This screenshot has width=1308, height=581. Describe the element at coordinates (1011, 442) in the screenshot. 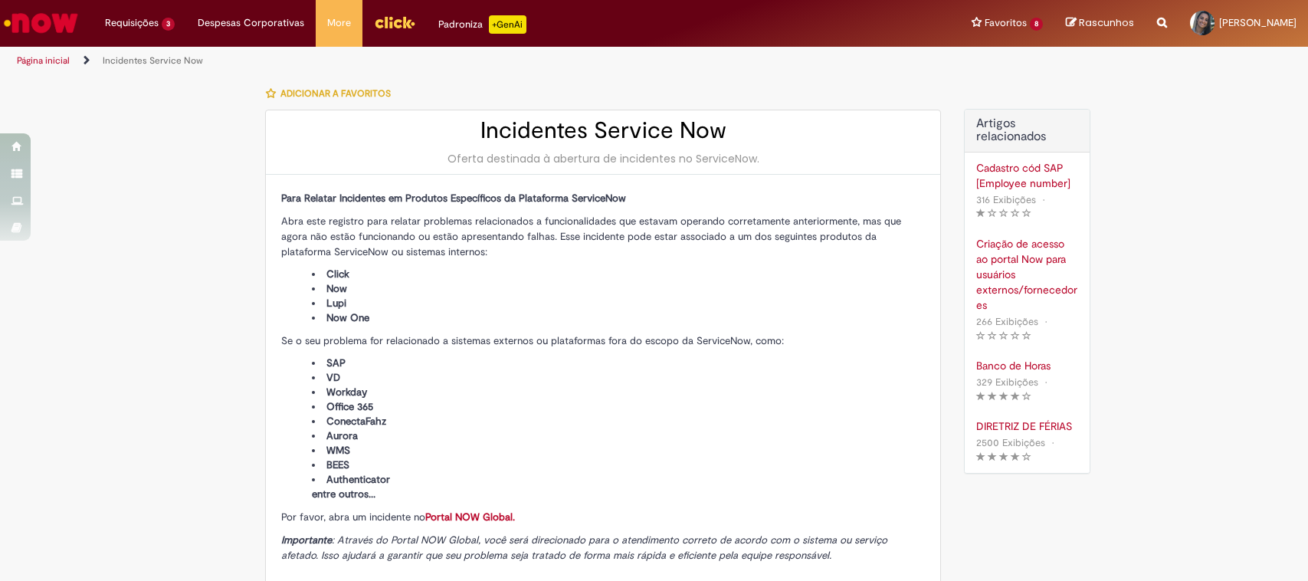

I see `span: 2500 Exibições` at that location.